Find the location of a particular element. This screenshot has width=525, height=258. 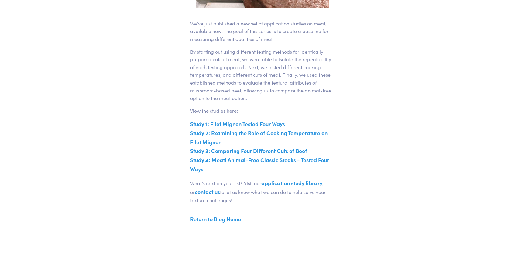

a: Study 1: Filet Mignon Tested Four Ways is located at coordinates (237, 124).